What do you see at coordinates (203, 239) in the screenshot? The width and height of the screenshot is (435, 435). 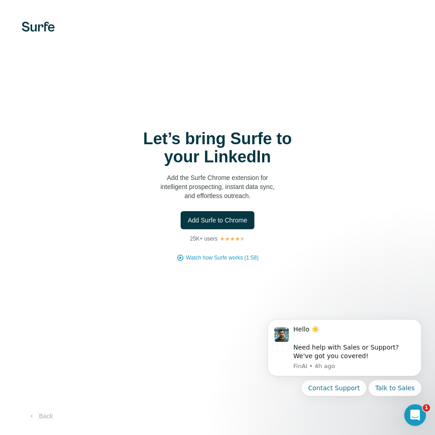 I see `p: 25K+ users` at bounding box center [203, 239].